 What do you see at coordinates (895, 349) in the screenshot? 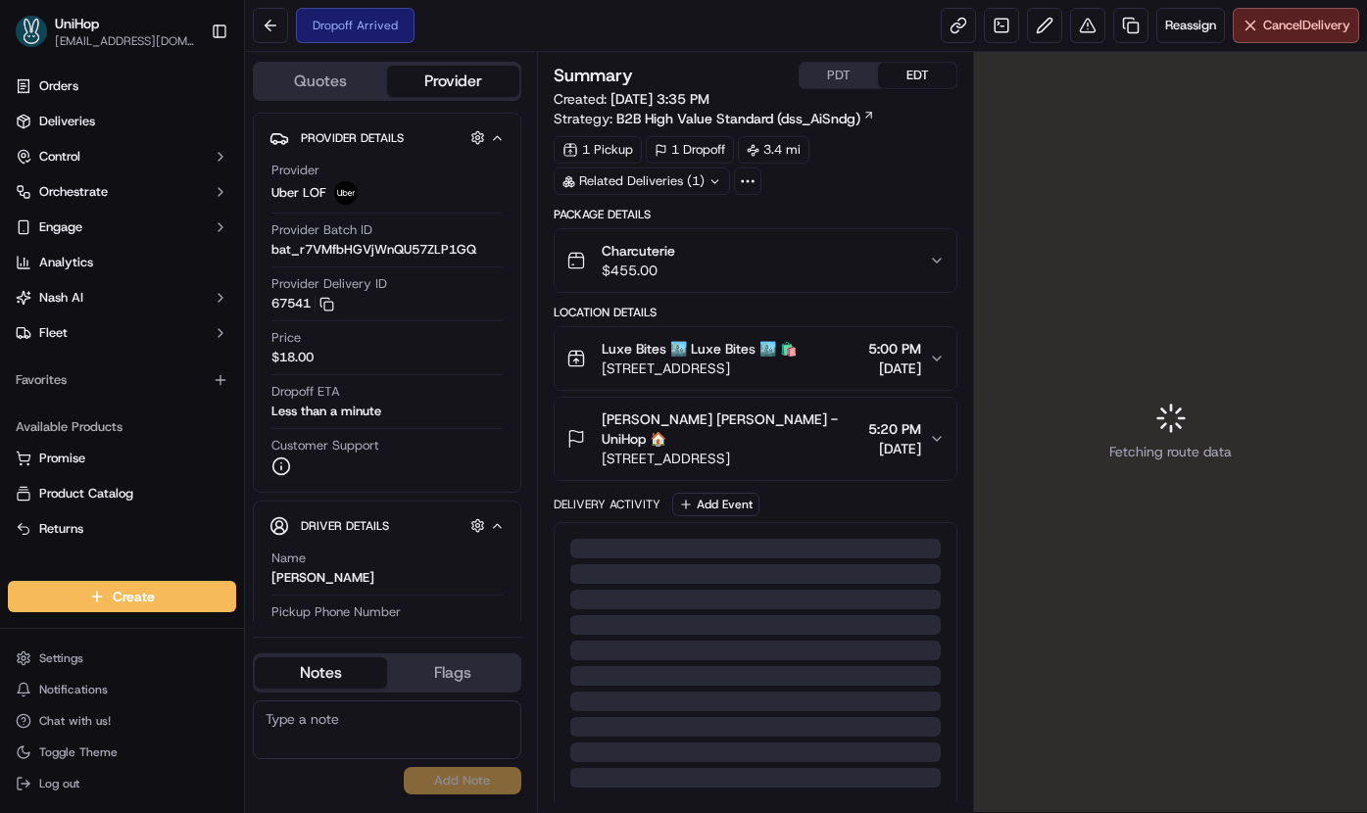
I see `span: 5:00 PM` at bounding box center [895, 349].